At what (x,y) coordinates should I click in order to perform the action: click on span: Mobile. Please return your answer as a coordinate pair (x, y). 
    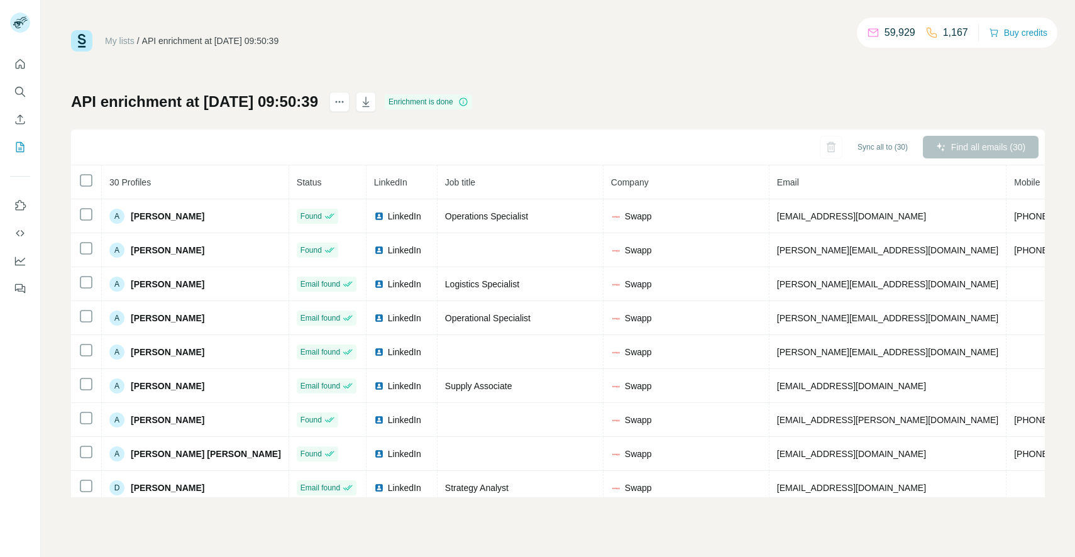
    Looking at the image, I should click on (1027, 182).